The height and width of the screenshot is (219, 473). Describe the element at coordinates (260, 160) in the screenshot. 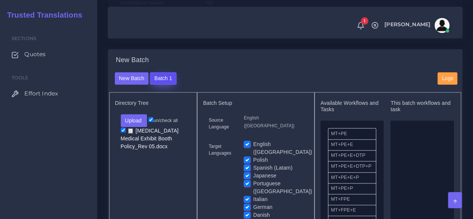

I see `label: Polish` at that location.